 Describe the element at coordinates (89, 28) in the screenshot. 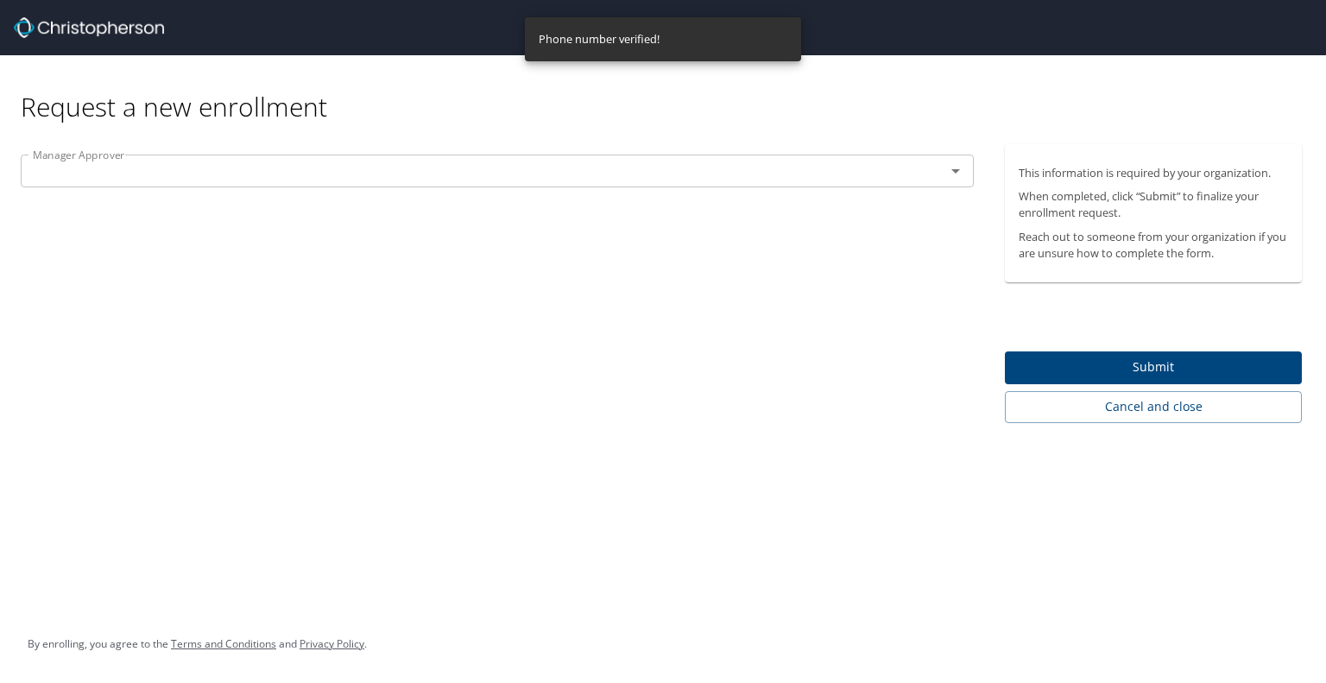

I see `img: cbt logo` at that location.